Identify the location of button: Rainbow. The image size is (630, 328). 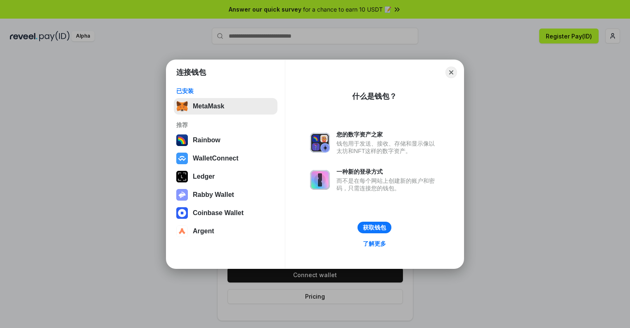
(226, 140).